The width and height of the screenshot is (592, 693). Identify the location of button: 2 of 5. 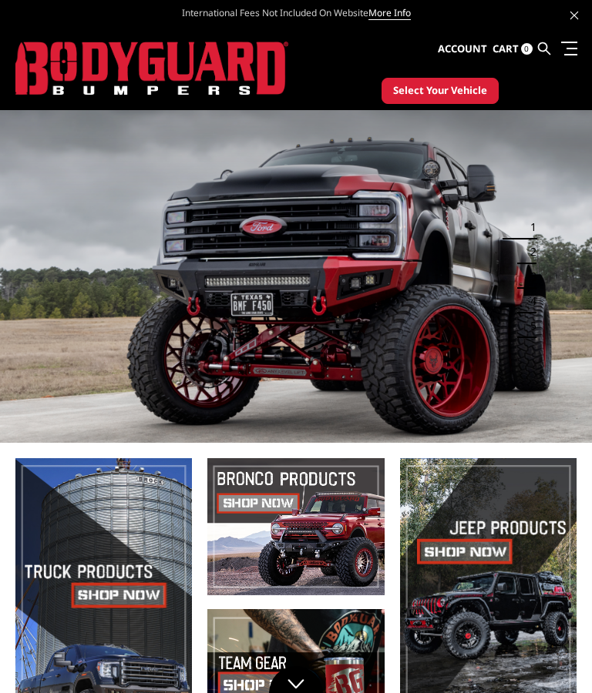
(528, 252).